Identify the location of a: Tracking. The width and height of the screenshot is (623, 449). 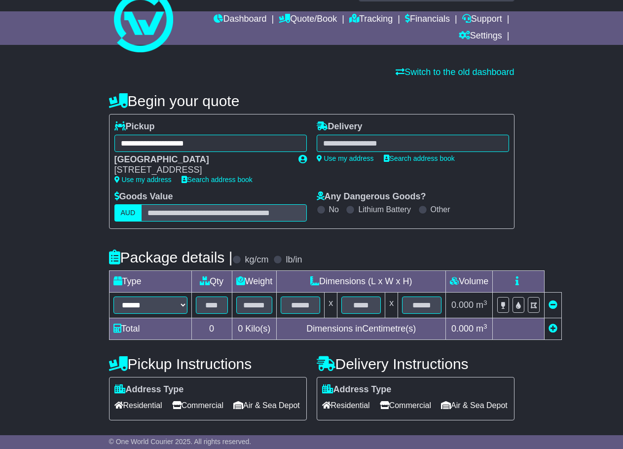
(371, 20).